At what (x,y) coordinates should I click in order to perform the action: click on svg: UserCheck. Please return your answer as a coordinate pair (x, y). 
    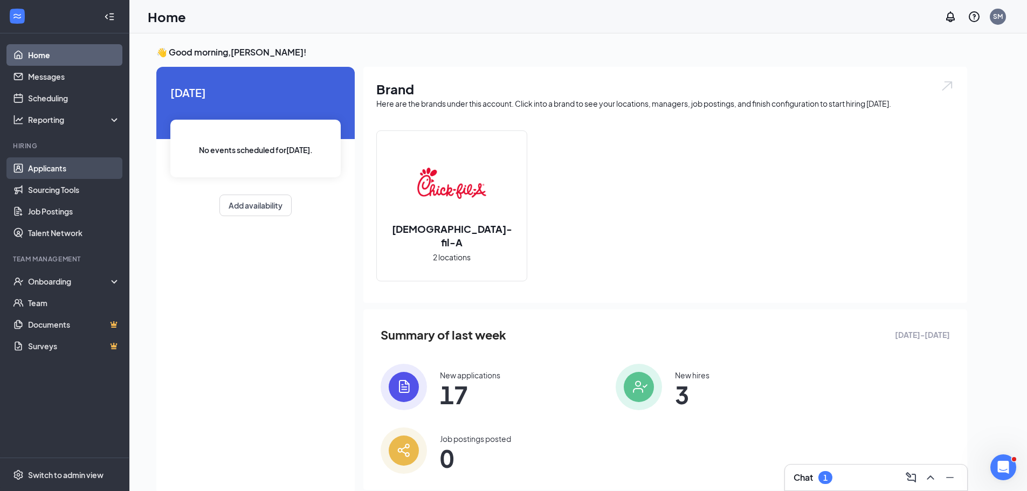
    Looking at the image, I should click on (18, 281).